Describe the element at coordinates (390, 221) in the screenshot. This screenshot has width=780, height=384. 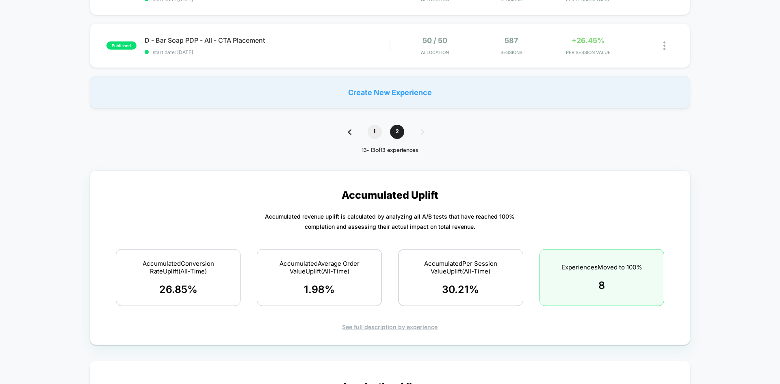
I see `p: Accumulated revenue uplift is calculated by analyzing all A/B tests that have reached 100% comple...` at that location.